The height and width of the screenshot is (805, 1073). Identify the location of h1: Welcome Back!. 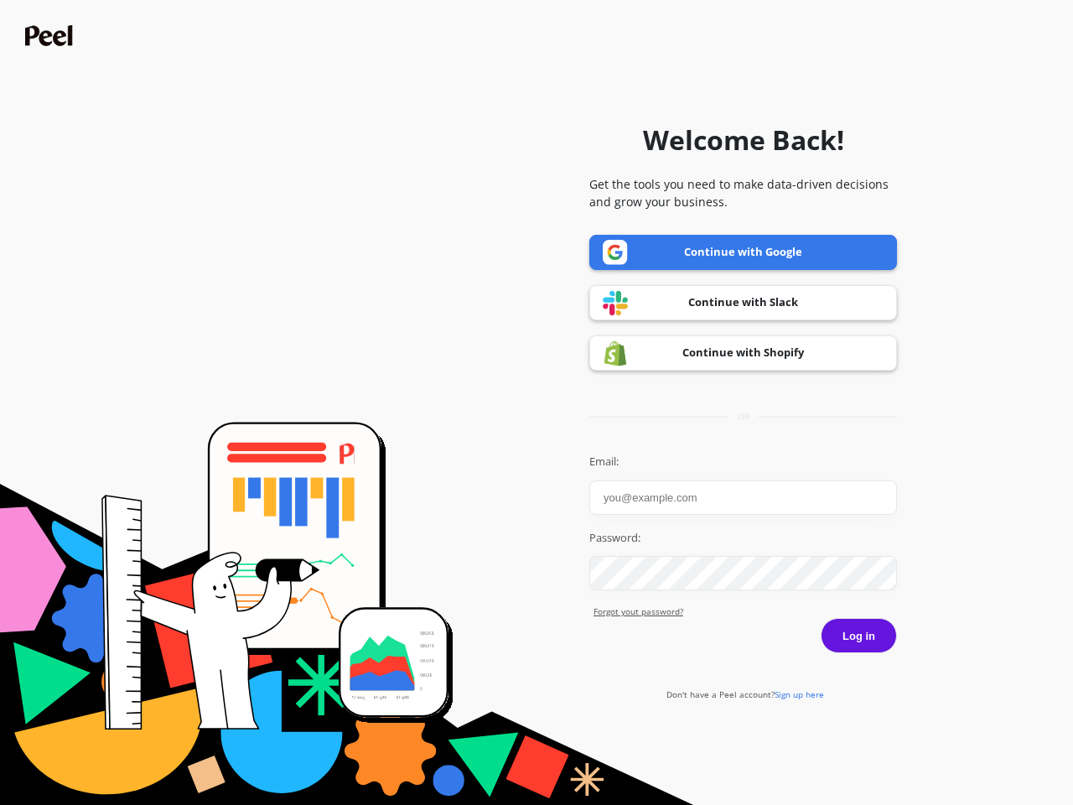
(743, 140).